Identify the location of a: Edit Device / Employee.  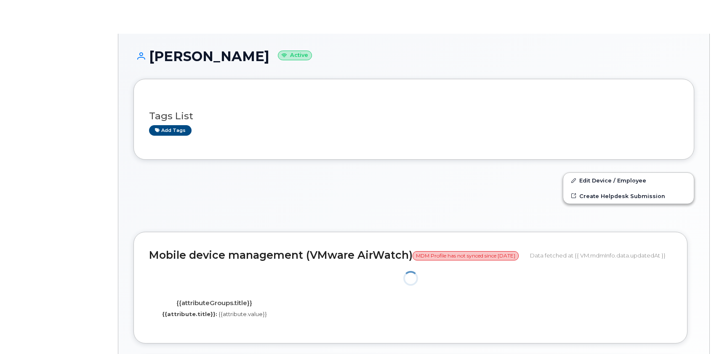
(629, 180).